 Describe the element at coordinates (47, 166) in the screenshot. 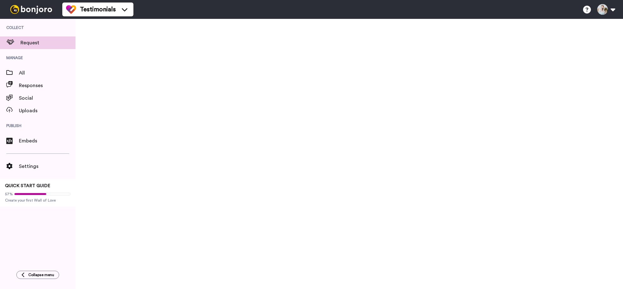

I see `span: Settings` at that location.